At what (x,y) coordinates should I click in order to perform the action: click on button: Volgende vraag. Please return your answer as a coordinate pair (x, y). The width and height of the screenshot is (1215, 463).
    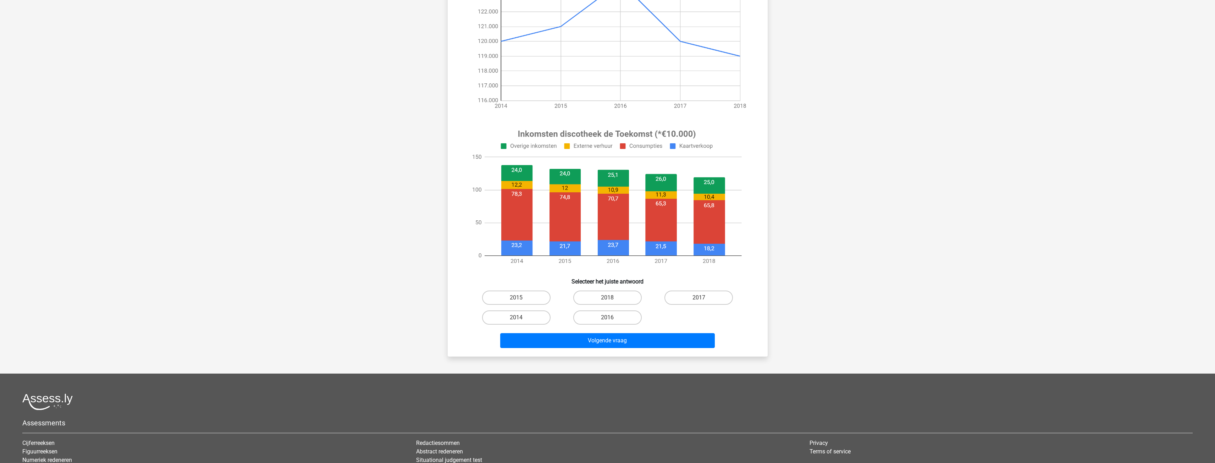
    Looking at the image, I should click on (607, 341).